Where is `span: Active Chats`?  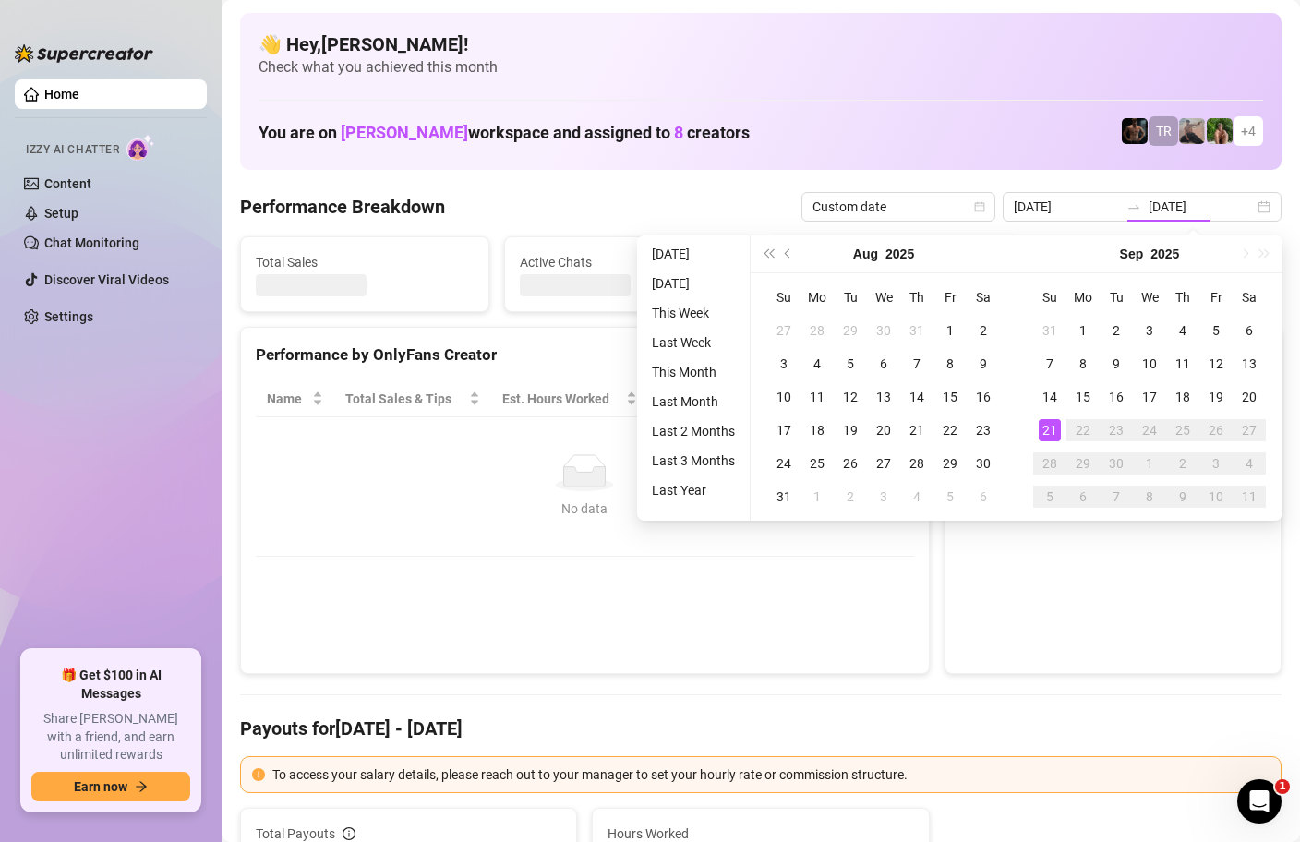
span: Active Chats is located at coordinates (629, 262).